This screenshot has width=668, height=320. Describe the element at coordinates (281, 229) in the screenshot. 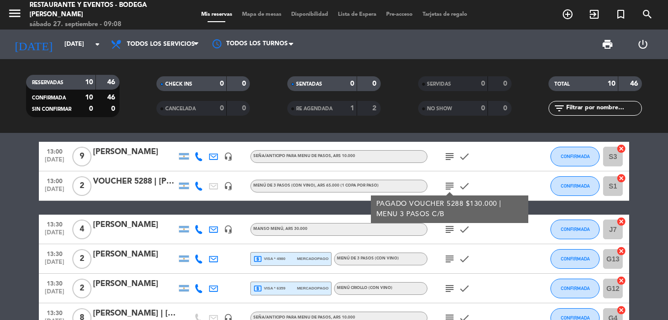

I see `span: MANSO MENÚ` at that location.